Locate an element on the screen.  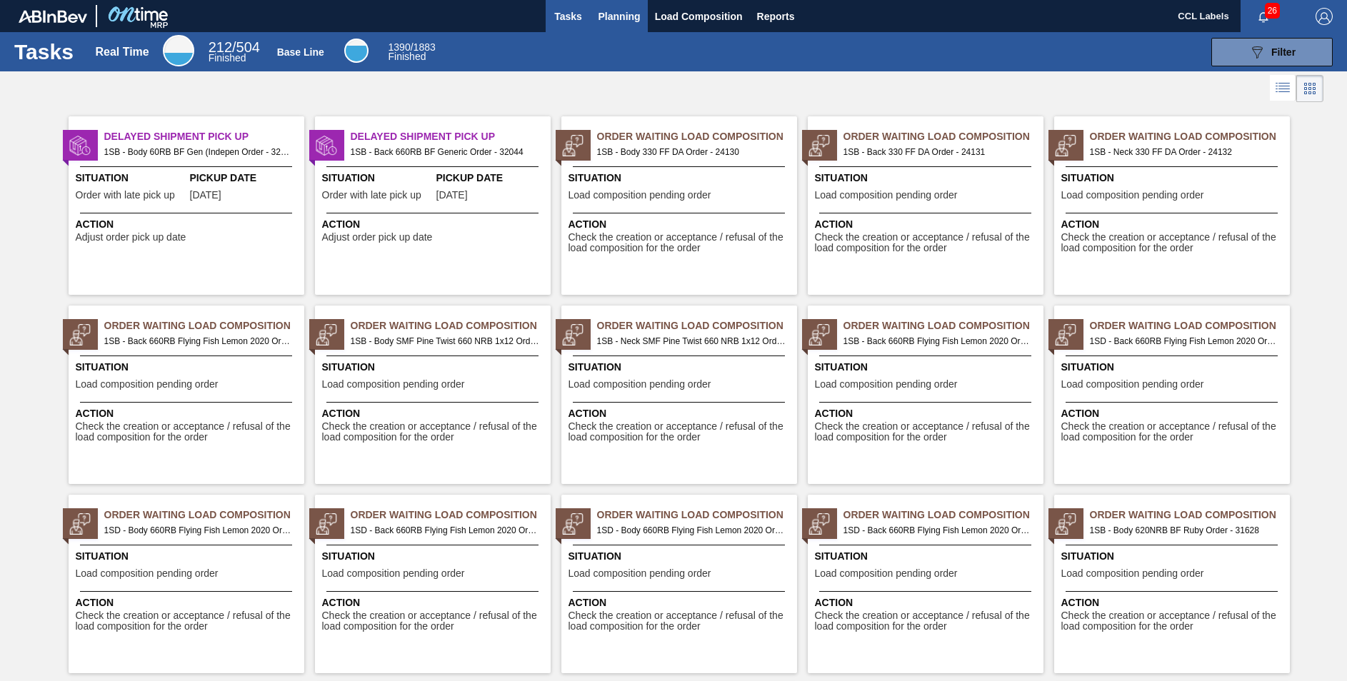
span: 1SB - Body 60RB BF Gen (Indepen Order - 32043 is located at coordinates (198, 152).